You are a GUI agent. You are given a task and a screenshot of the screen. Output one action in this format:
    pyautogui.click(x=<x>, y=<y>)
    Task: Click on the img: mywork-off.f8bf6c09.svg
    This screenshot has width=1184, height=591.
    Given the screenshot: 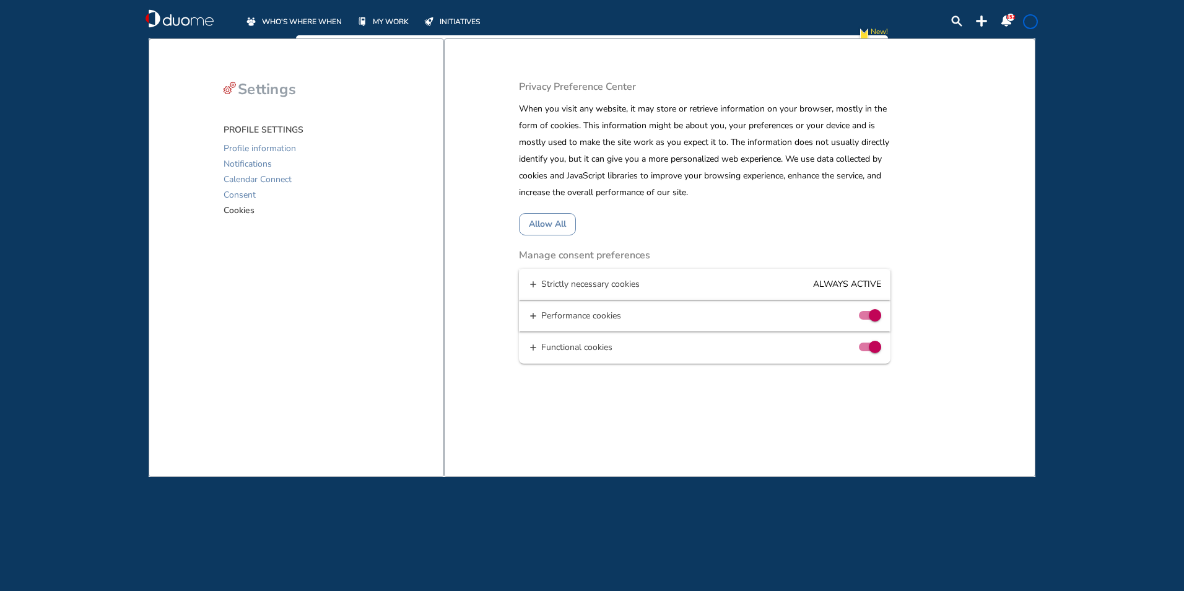 What is the action you would take?
    pyautogui.click(x=362, y=22)
    